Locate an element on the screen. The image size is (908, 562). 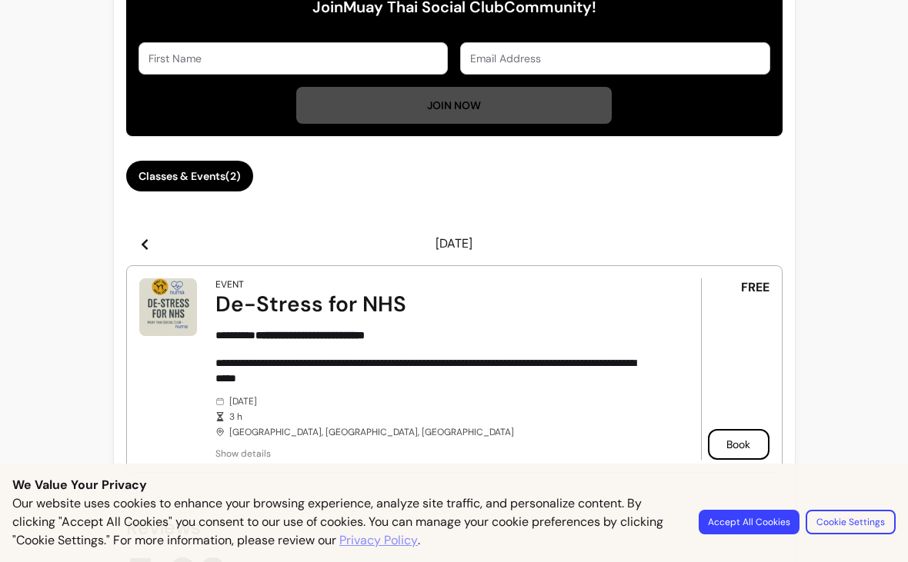
button: Cookie Settings is located at coordinates (850, 522).